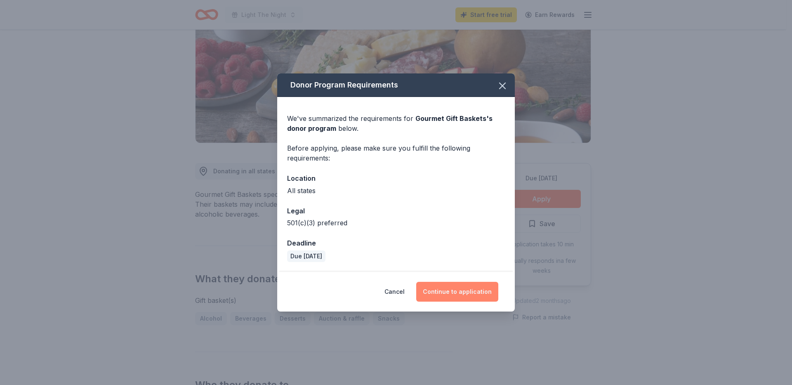  What do you see at coordinates (396, 211) in the screenshot?
I see `div: Legal` at bounding box center [396, 211].